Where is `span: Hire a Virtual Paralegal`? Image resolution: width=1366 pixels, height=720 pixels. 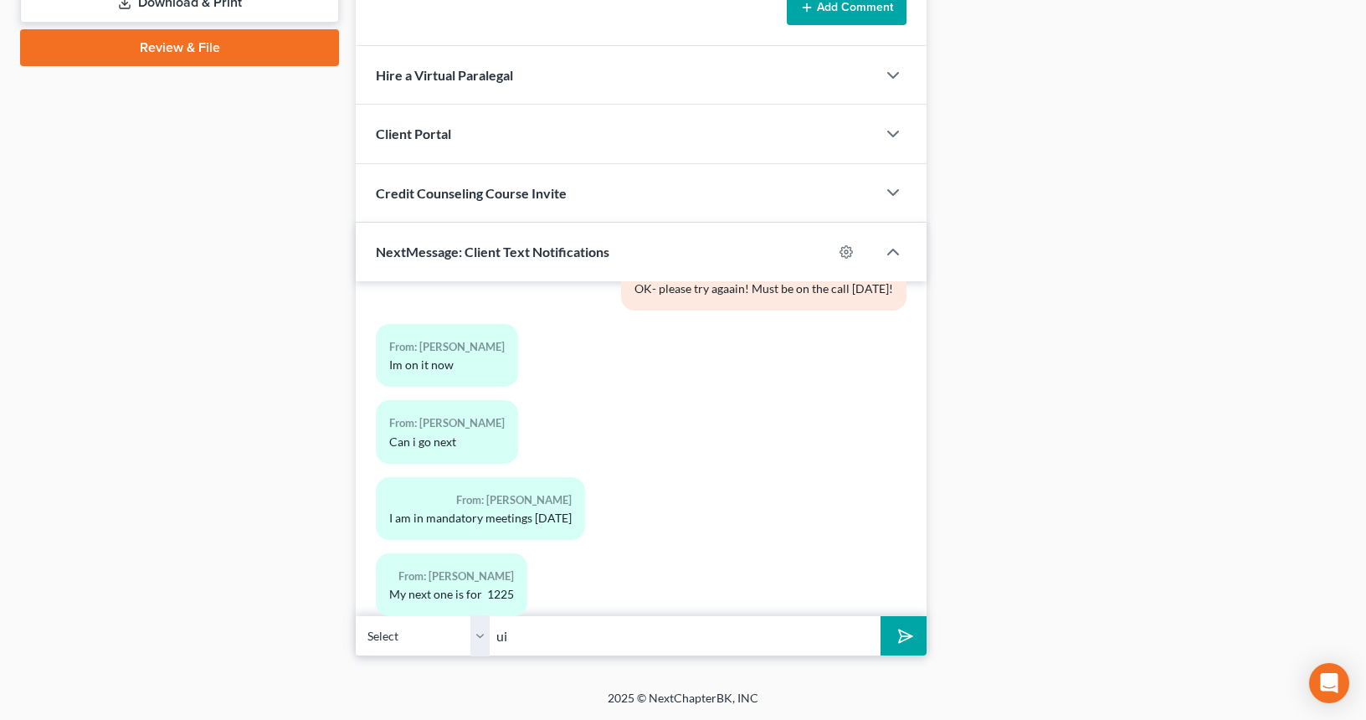 span: Hire a Virtual Paralegal is located at coordinates (444, 74).